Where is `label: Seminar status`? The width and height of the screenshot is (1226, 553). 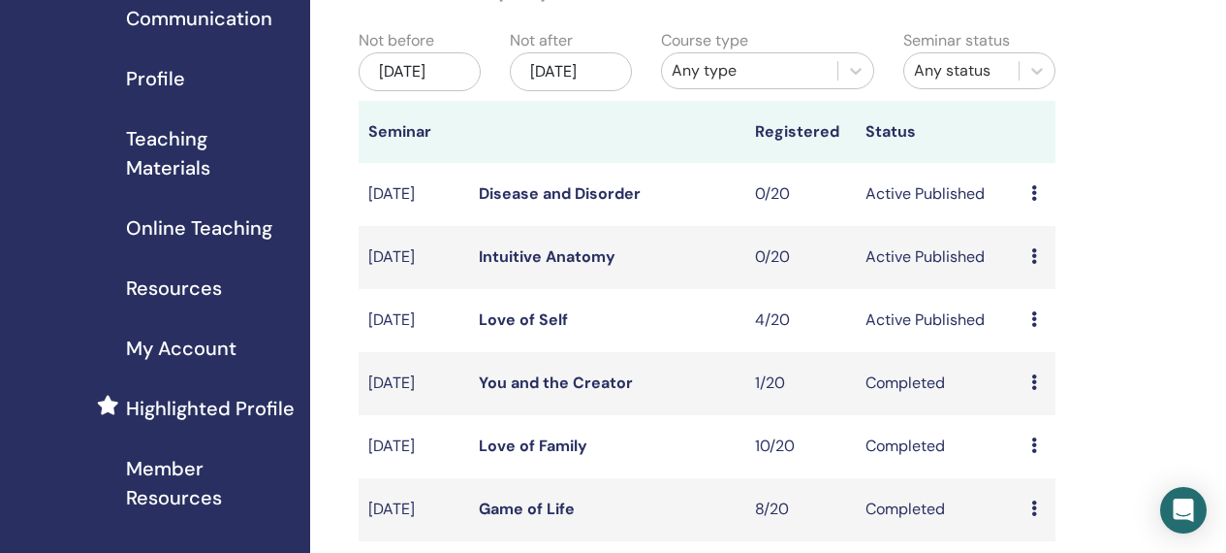 label: Seminar status is located at coordinates (957, 41).